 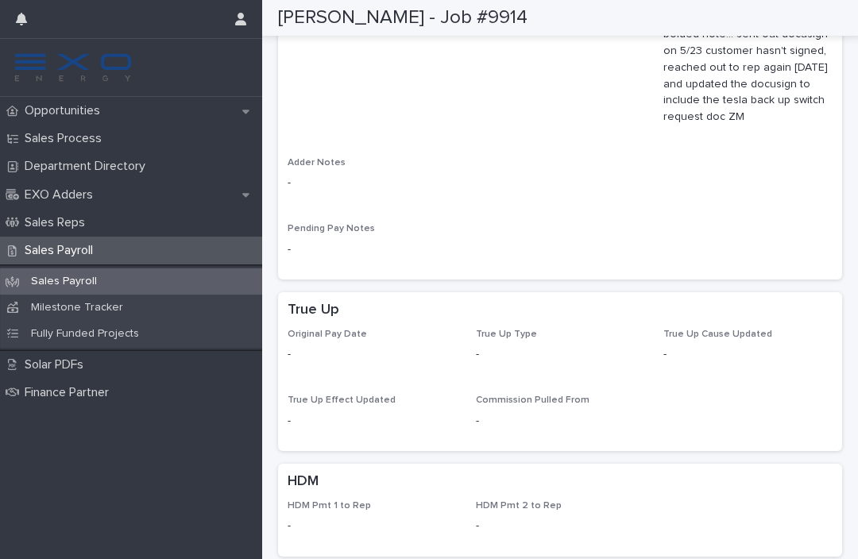 What do you see at coordinates (331, 229) in the screenshot?
I see `span: Pending Pay Notes` at bounding box center [331, 229].